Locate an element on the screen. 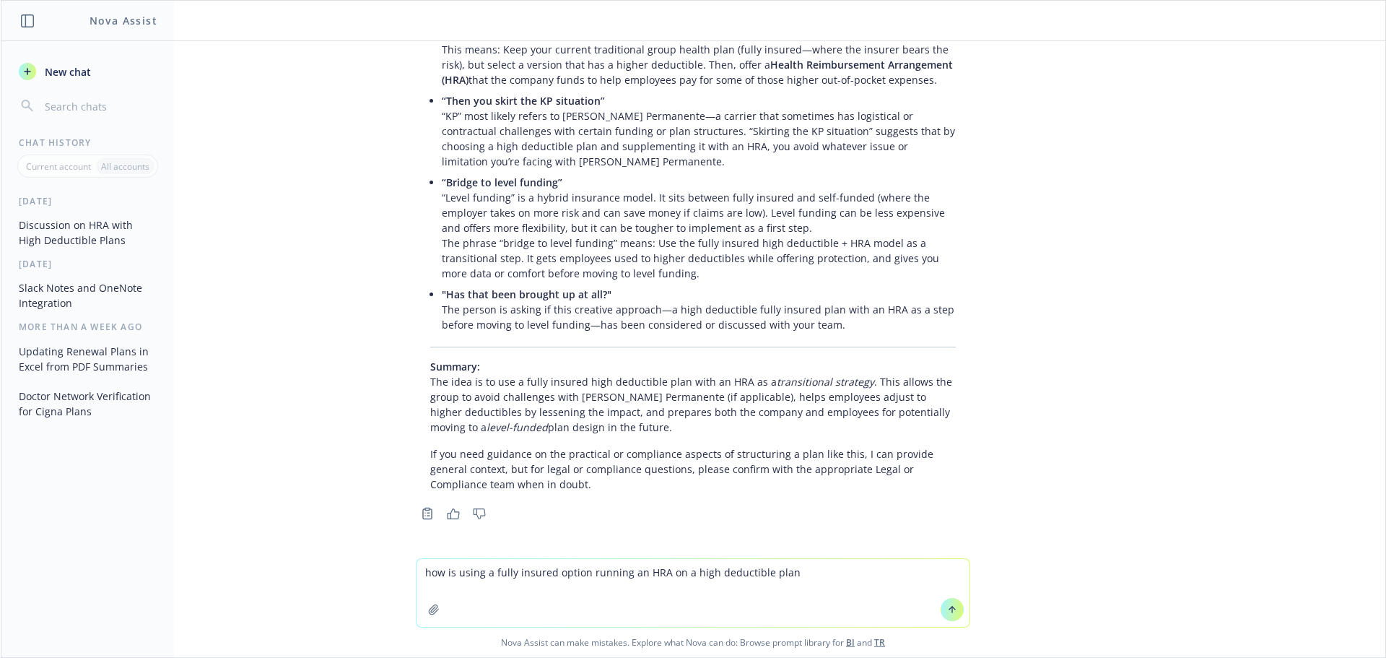 This screenshot has width=1386, height=658. p: The idea is to use a fully insured high deductible plan with an HRA as a . This allows the group ... is located at coordinates (693, 396).